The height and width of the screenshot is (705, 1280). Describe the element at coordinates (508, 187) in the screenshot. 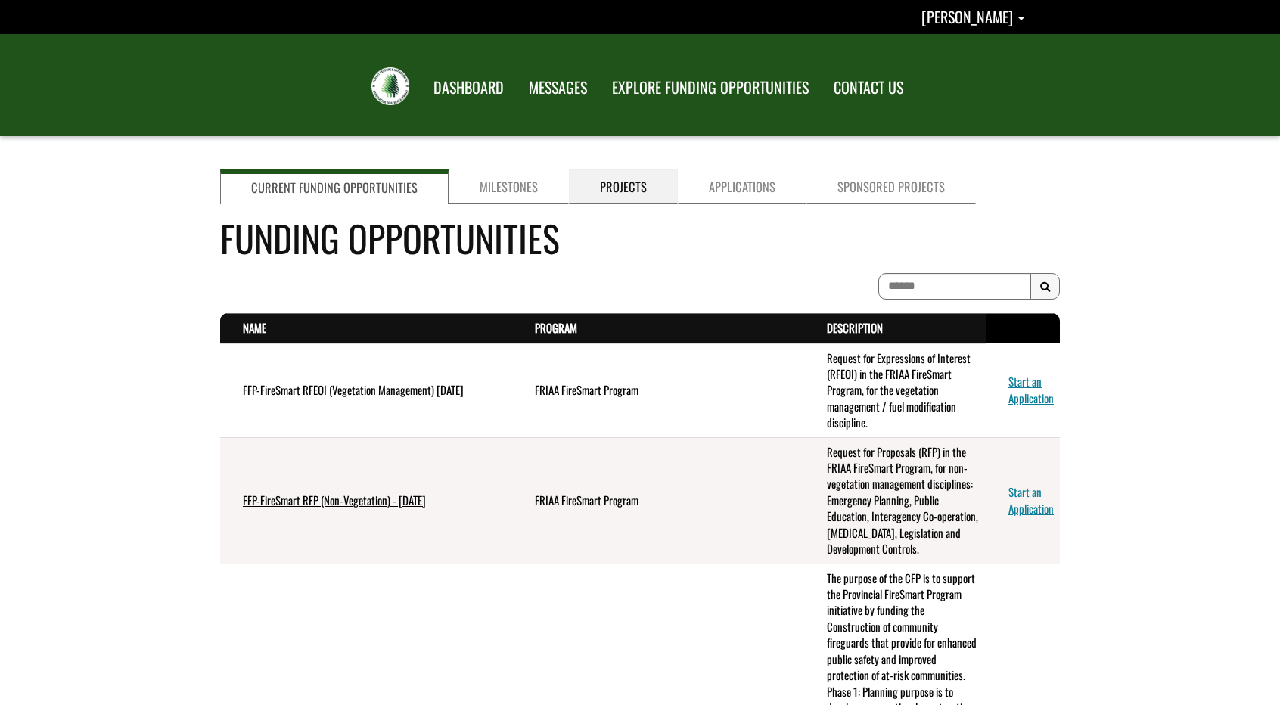

I see `a: Milestones` at that location.